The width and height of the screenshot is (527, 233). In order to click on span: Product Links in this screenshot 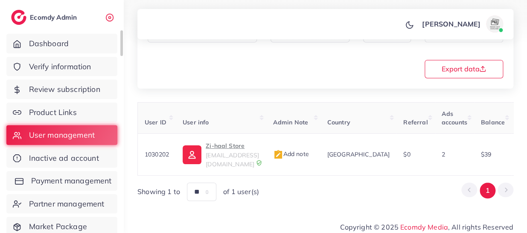, I will do `click(53, 112)`.